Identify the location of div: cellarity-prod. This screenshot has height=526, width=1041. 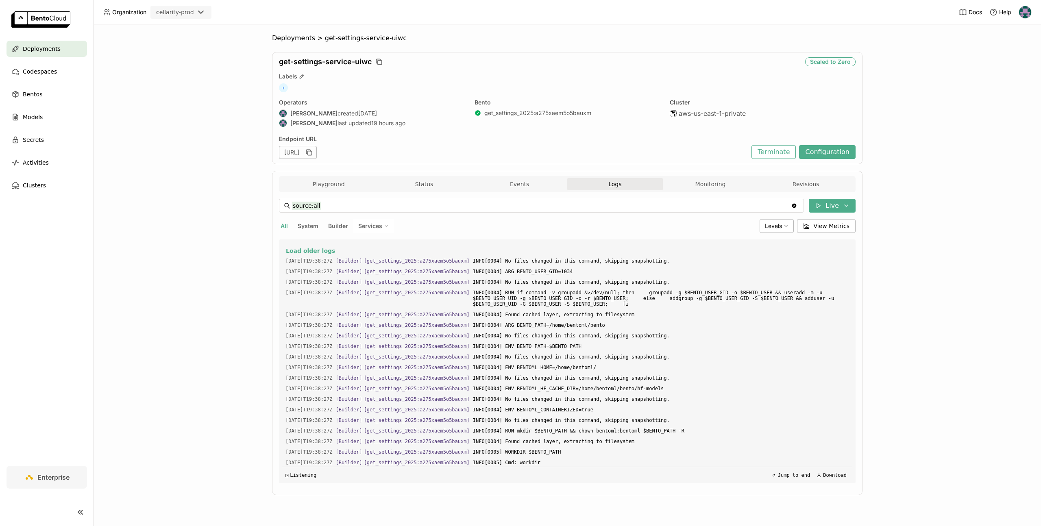
(175, 12).